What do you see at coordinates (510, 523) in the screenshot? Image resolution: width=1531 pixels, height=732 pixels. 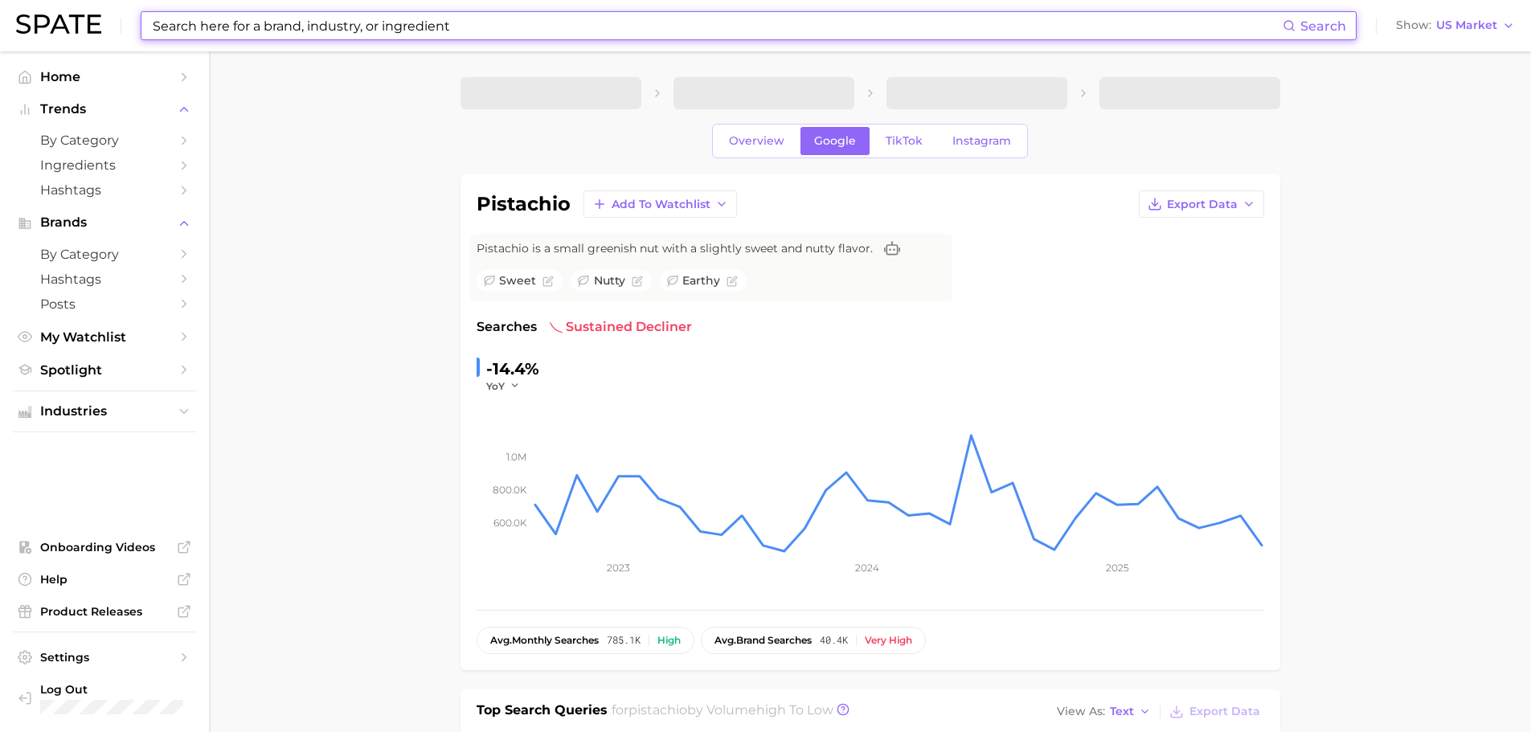 I see `tspan: 600.0k` at bounding box center [510, 523].